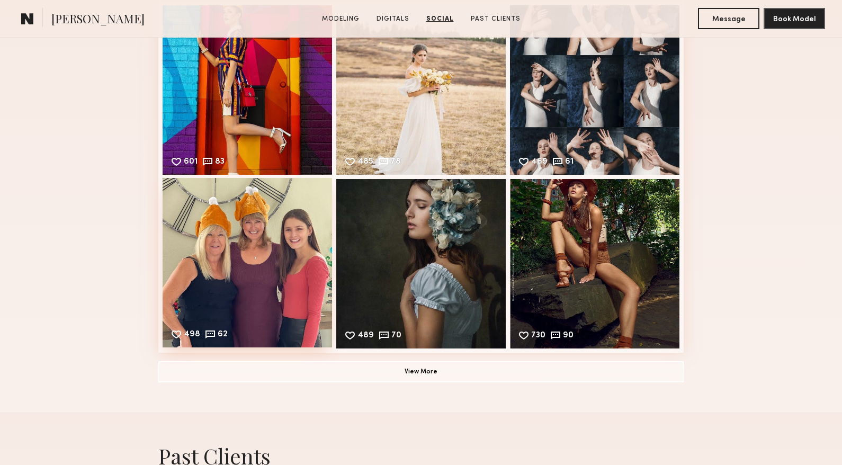 This screenshot has height=465, width=842. Describe the element at coordinates (568, 336) in the screenshot. I see `div: 90` at that location.